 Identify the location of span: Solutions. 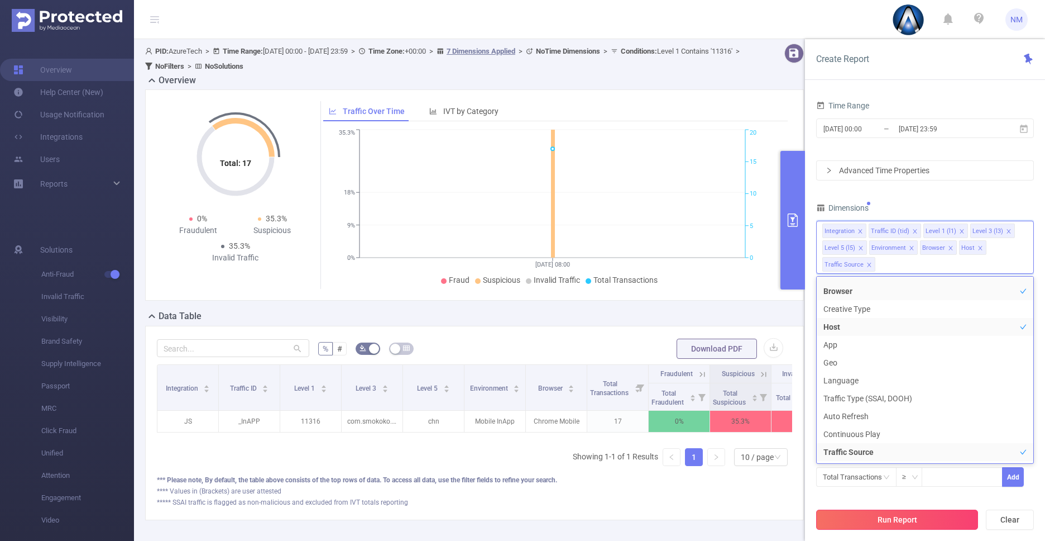
(56, 250).